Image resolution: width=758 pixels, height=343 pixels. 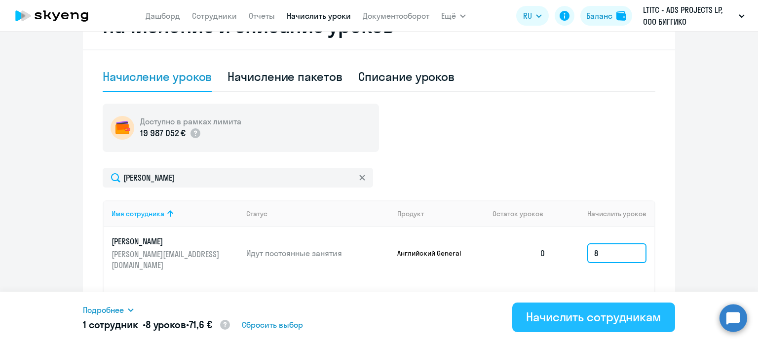 I want to click on span: Ещё, so click(x=448, y=16).